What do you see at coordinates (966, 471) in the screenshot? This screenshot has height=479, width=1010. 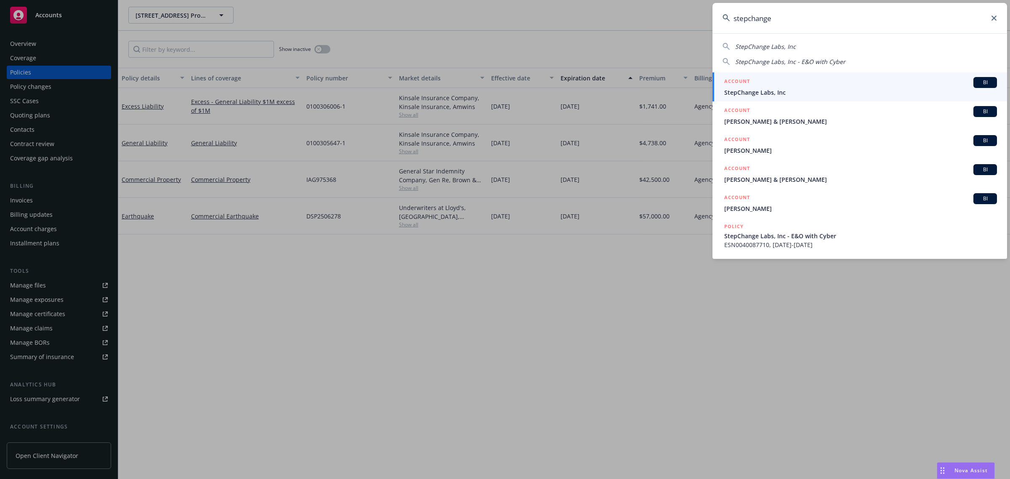 I see `button: Nova Assist` at bounding box center [966, 471].